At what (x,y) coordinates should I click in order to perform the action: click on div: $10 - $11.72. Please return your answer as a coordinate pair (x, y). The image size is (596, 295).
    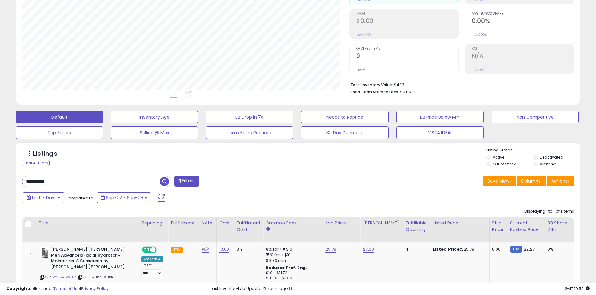
    Looking at the image, I should click on (292, 273).